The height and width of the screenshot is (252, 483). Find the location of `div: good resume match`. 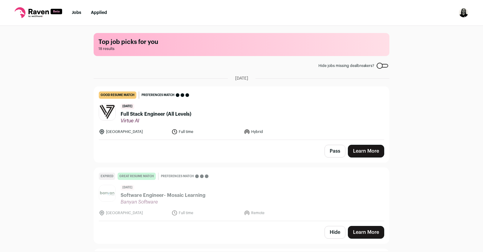

div: good resume match is located at coordinates (117, 95).